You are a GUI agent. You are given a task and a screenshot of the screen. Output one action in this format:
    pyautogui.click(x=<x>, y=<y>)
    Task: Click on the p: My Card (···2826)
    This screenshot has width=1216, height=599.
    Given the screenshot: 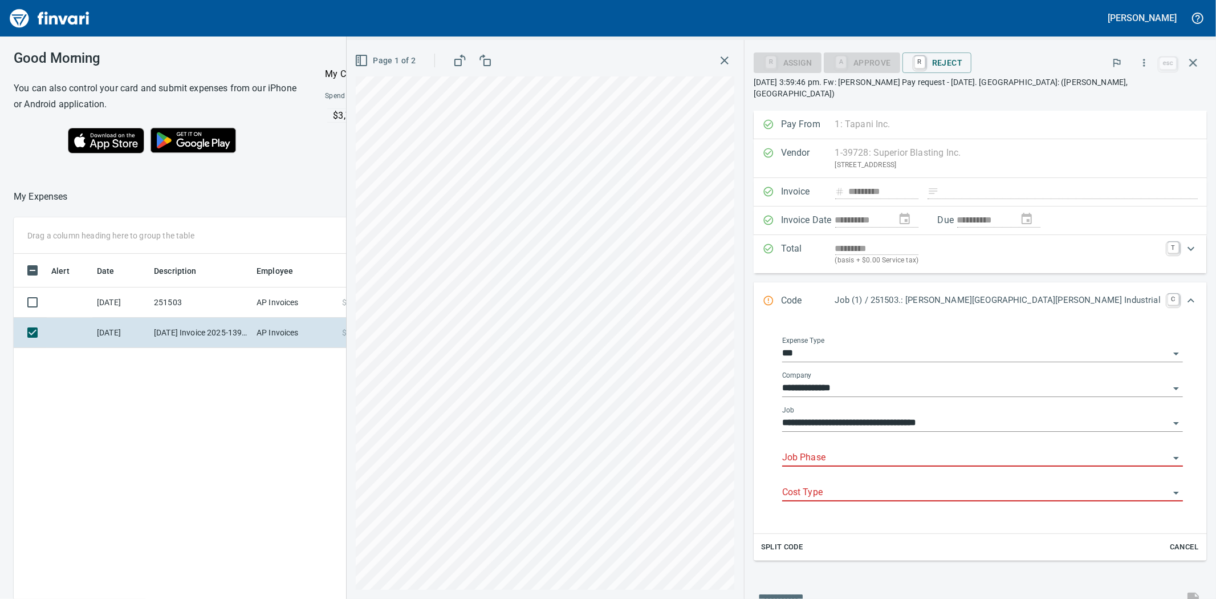 What is the action you would take?
    pyautogui.click(x=368, y=74)
    